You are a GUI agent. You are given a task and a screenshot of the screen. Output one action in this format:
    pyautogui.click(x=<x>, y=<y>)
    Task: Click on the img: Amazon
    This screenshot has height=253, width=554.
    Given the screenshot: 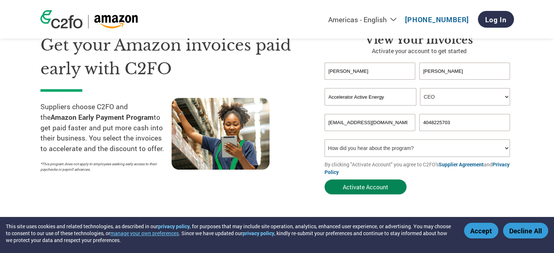 What is the action you would take?
    pyautogui.click(x=116, y=21)
    